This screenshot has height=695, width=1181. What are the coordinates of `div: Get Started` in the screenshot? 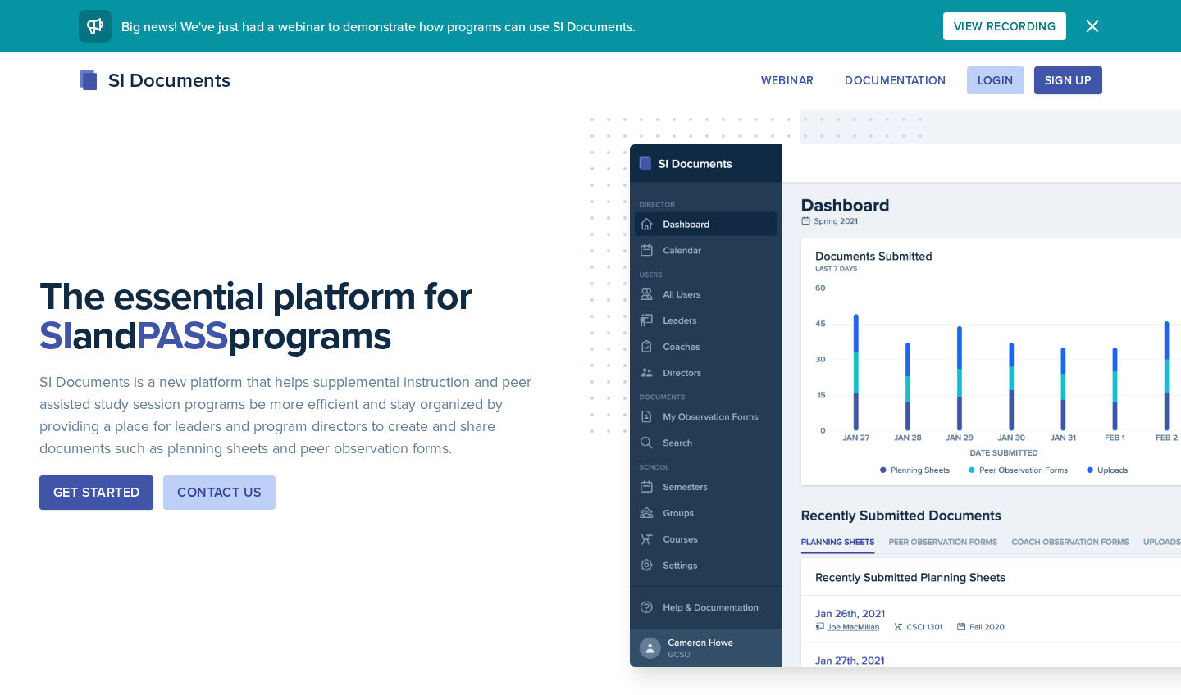 It's located at (96, 493).